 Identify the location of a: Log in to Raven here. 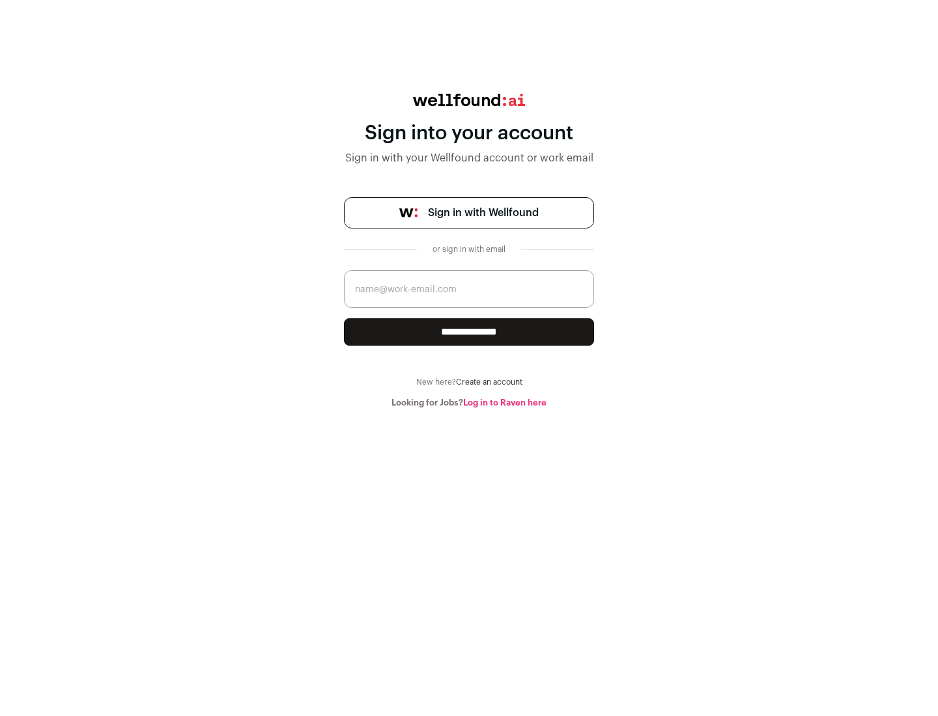
(505, 402).